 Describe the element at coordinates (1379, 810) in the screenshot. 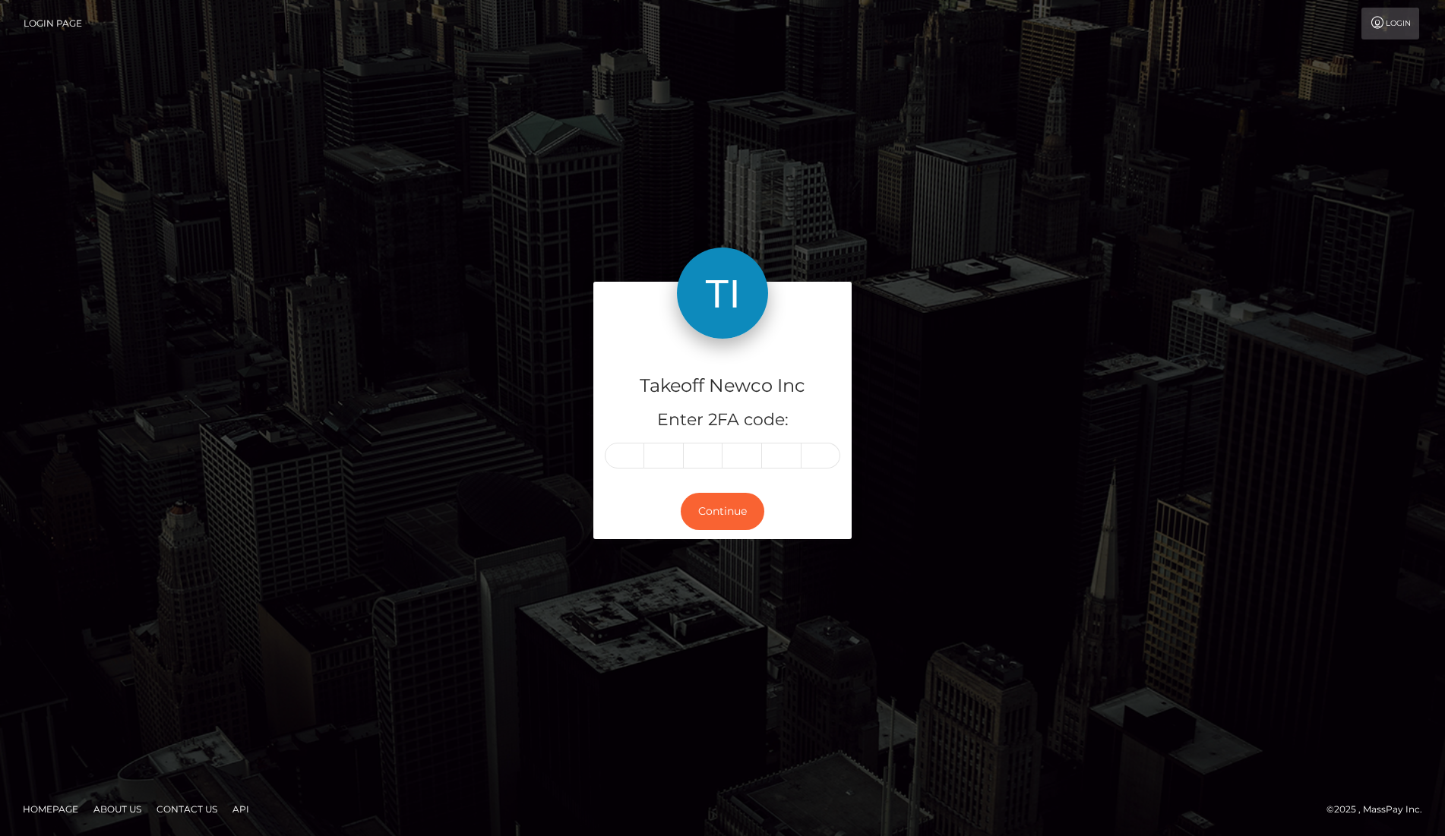

I see `div: © 2025 , MassPay Inc.` at that location.